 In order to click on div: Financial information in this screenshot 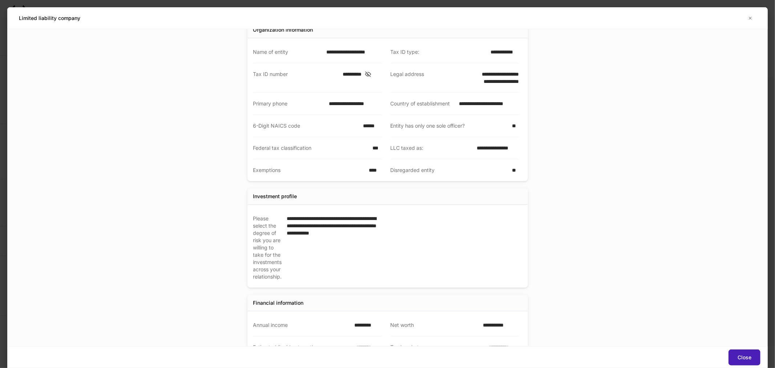, I will do `click(278, 303)`.